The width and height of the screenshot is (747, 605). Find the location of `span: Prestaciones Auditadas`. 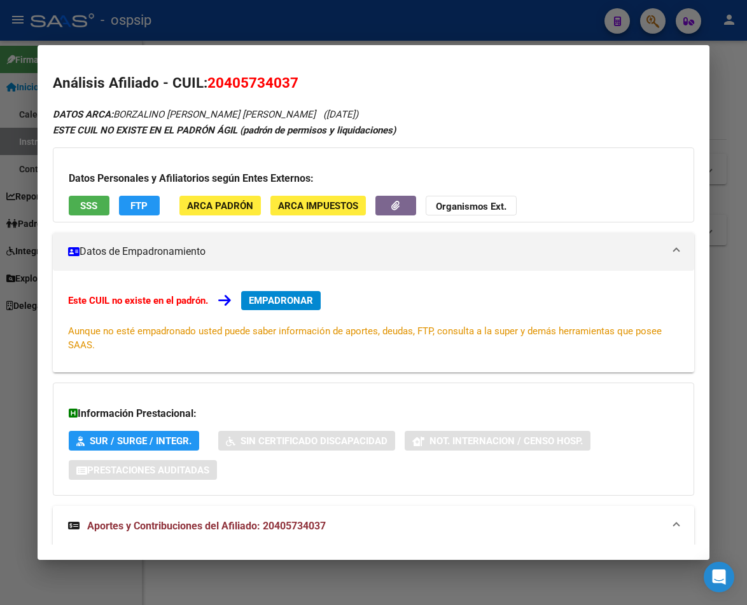

span: Prestaciones Auditadas is located at coordinates (148, 471).